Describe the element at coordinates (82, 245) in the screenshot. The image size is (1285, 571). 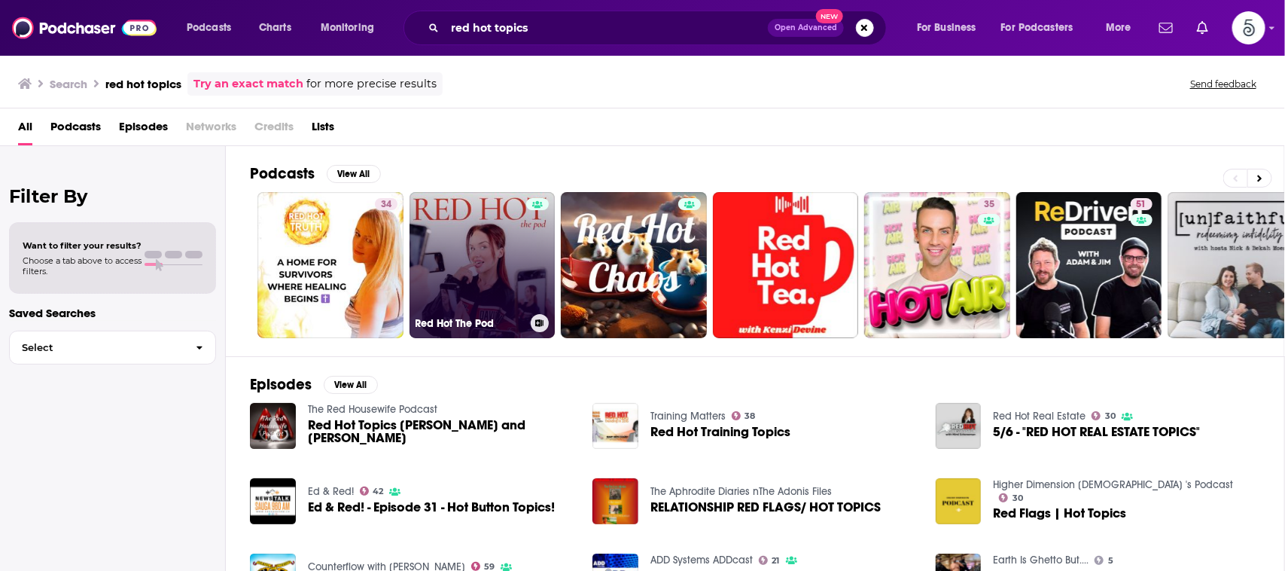
I see `span: Want to filter your results?` at that location.